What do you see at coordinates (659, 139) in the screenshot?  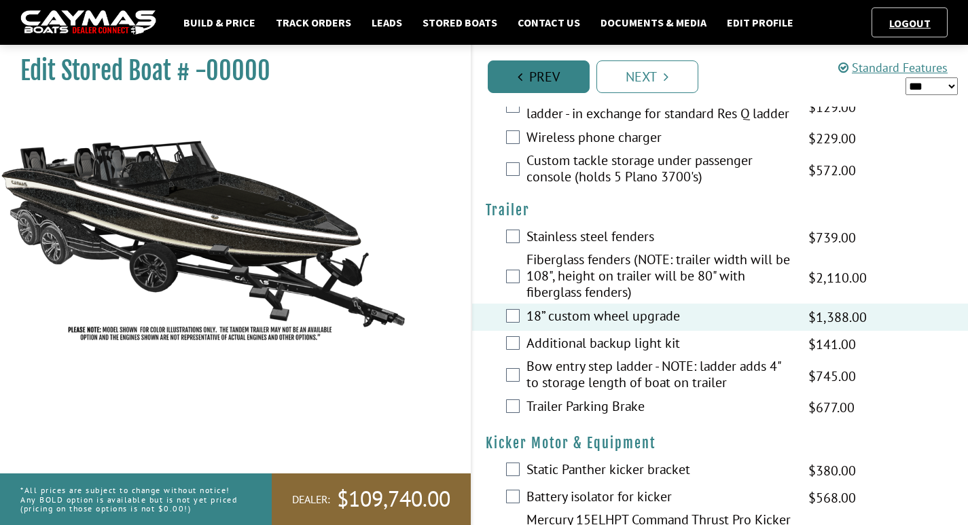 I see `label: Wireless phone charger` at bounding box center [659, 139].